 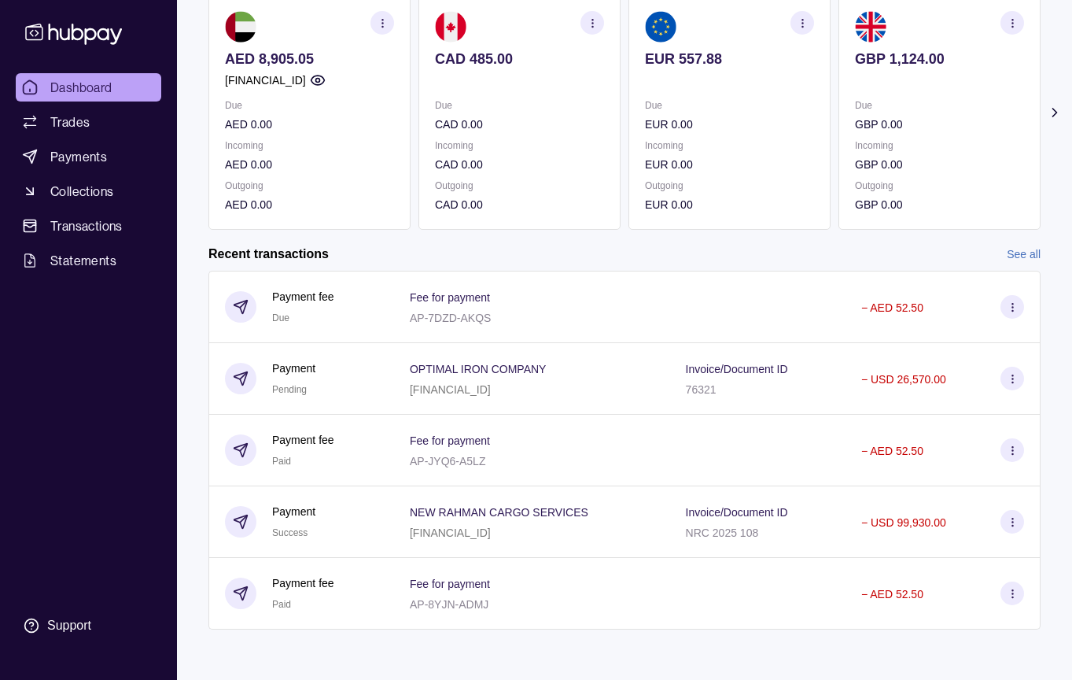 What do you see at coordinates (88, 157) in the screenshot?
I see `a: Payments` at bounding box center [88, 157].